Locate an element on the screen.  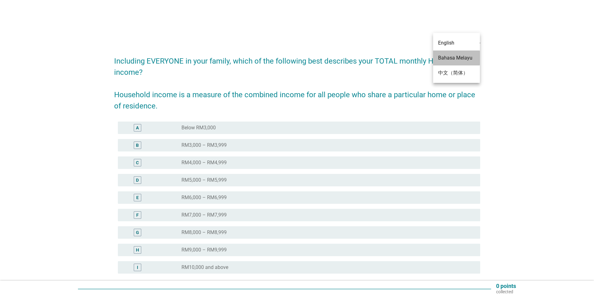
h2: Including EVERYONE in your family, which of the following best describes your TOTAL monthly HOUSE... is located at coordinates (297, 80).